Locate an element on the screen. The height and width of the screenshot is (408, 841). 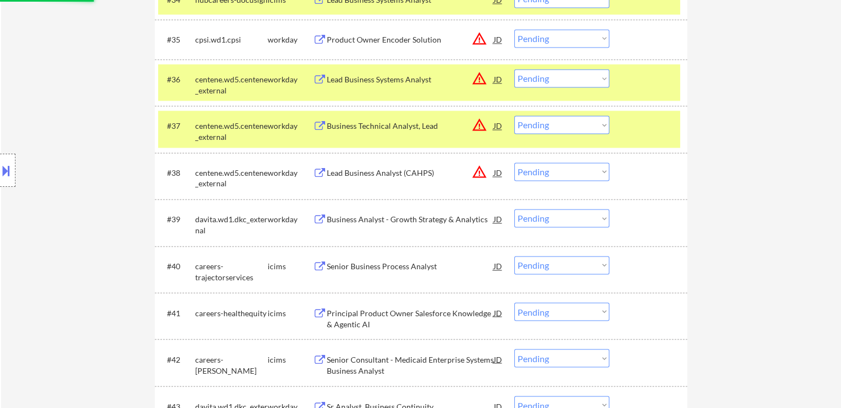
div: careers-healthequity is located at coordinates (231, 313).